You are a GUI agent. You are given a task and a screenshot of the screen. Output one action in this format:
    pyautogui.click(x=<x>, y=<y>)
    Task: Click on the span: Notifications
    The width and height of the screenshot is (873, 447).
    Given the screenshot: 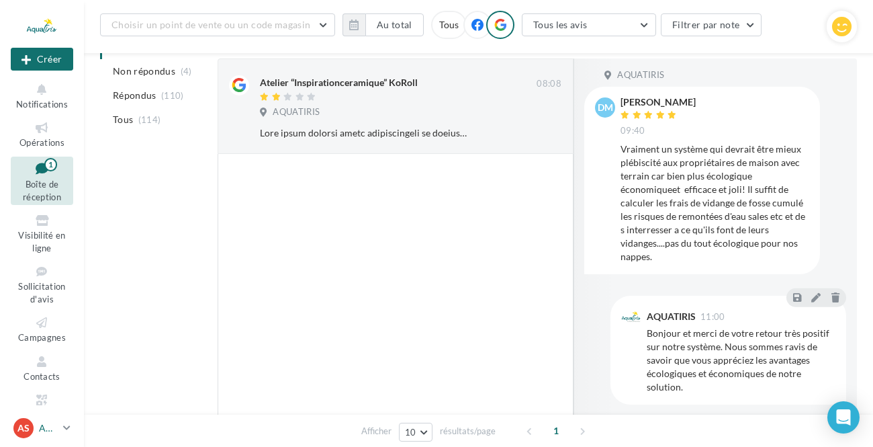 What is the action you would take?
    pyautogui.click(x=42, y=104)
    